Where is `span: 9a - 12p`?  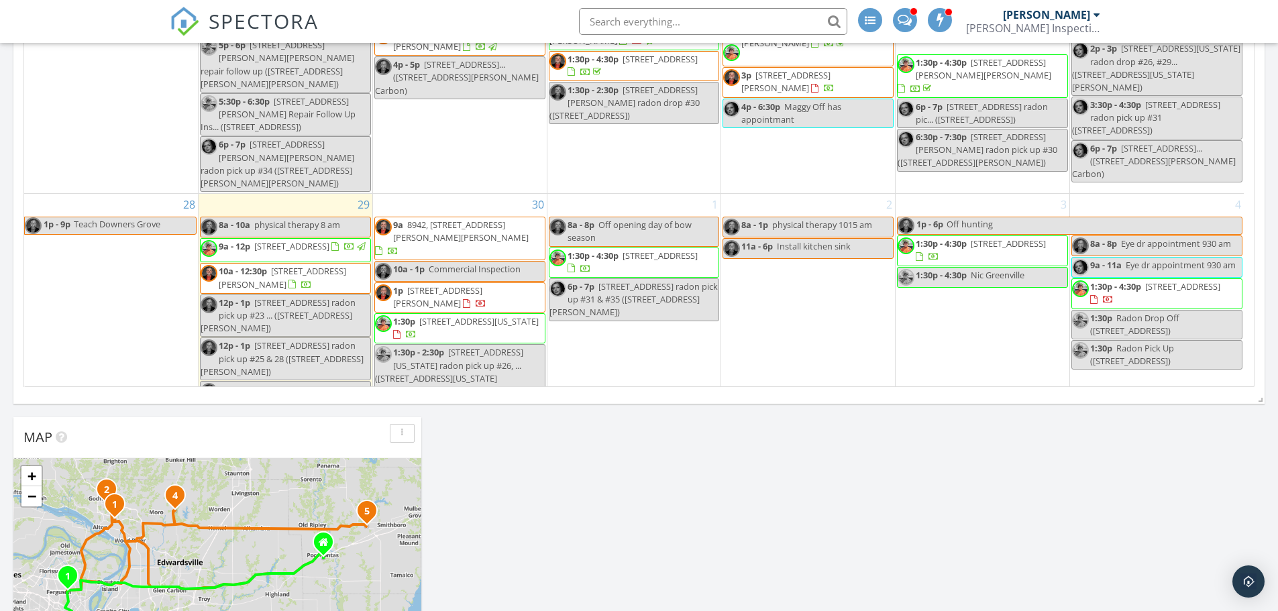
span: 9a - 12p is located at coordinates (234, 246).